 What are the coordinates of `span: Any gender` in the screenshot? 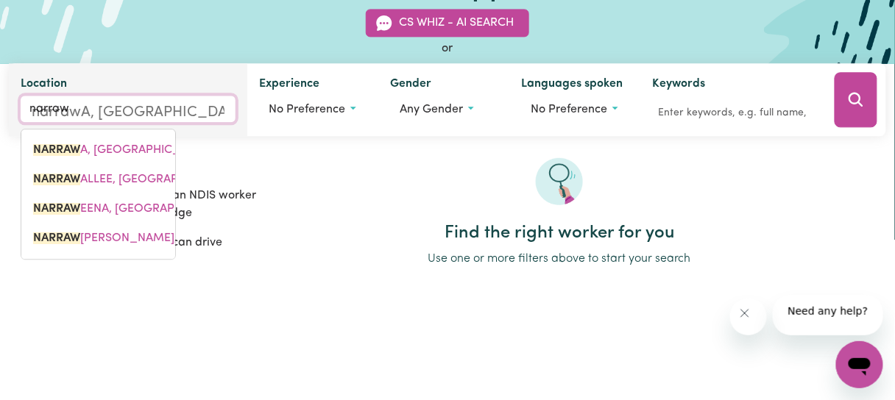 It's located at (431, 110).